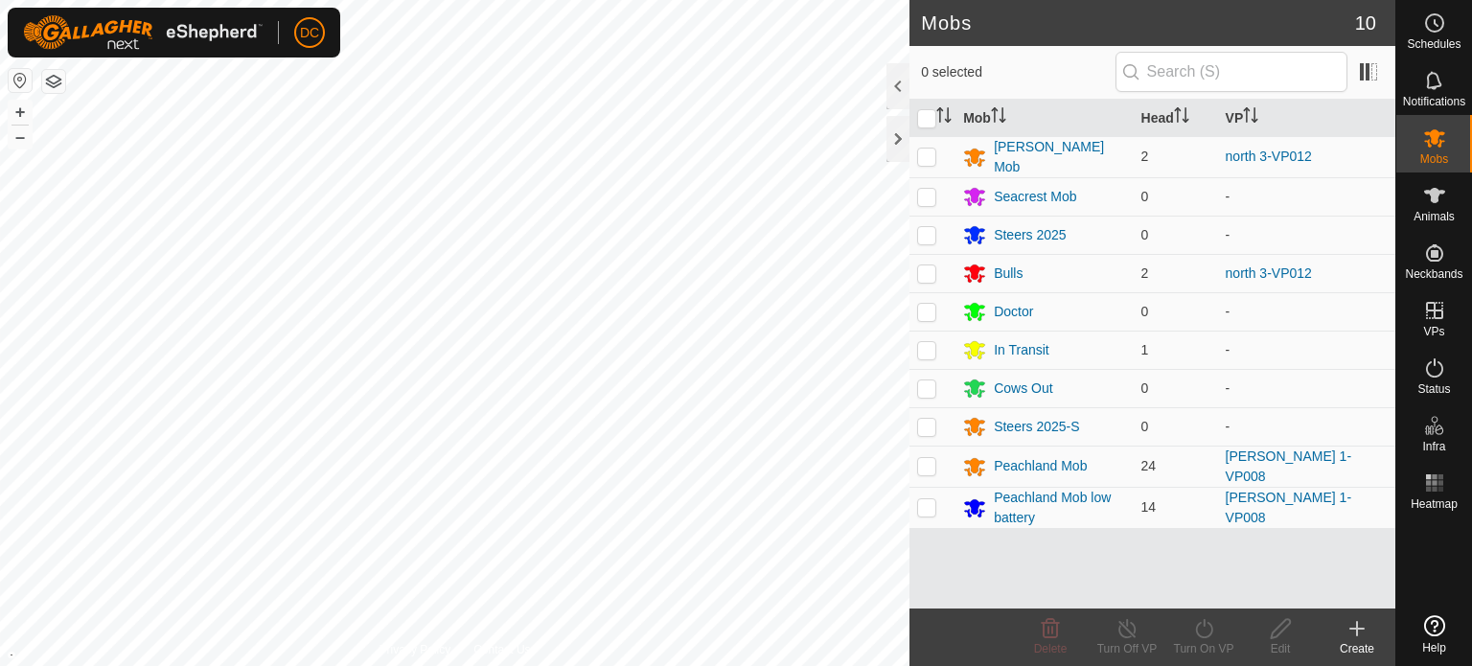  I want to click on span: 0 selected, so click(1017, 72).